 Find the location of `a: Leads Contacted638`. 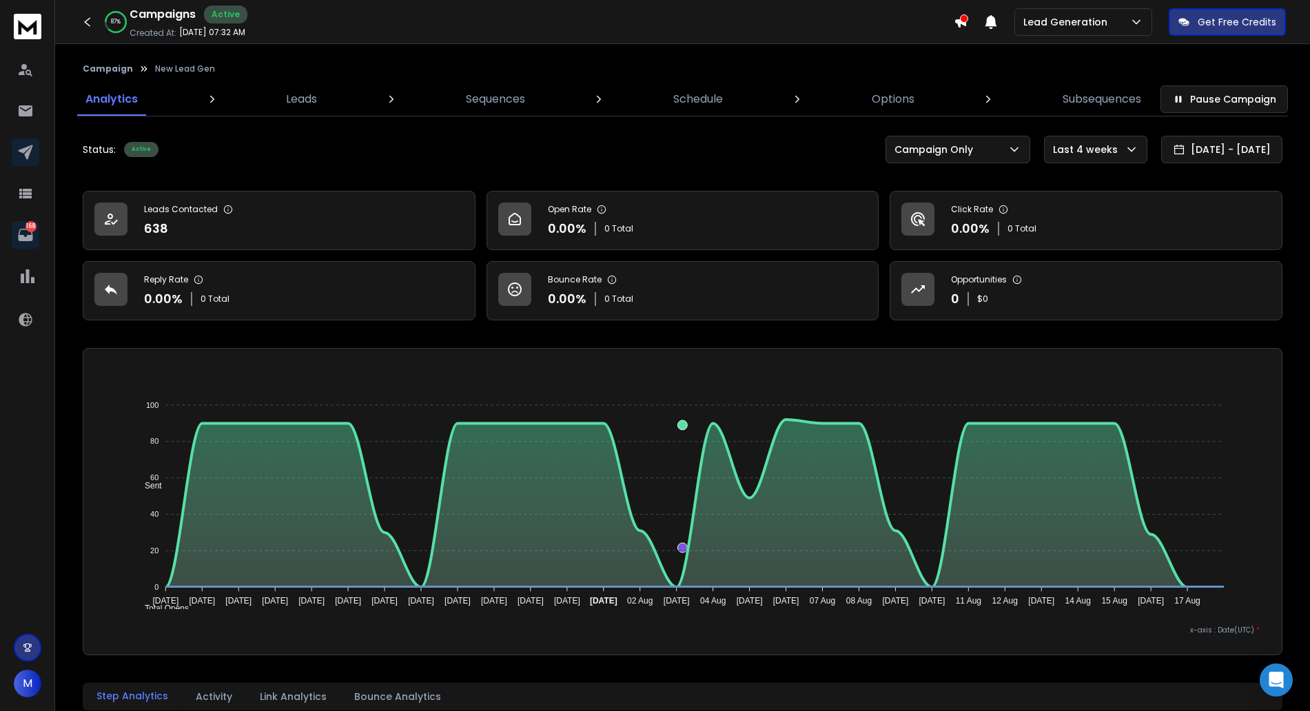

a: Leads Contacted638 is located at coordinates (279, 220).